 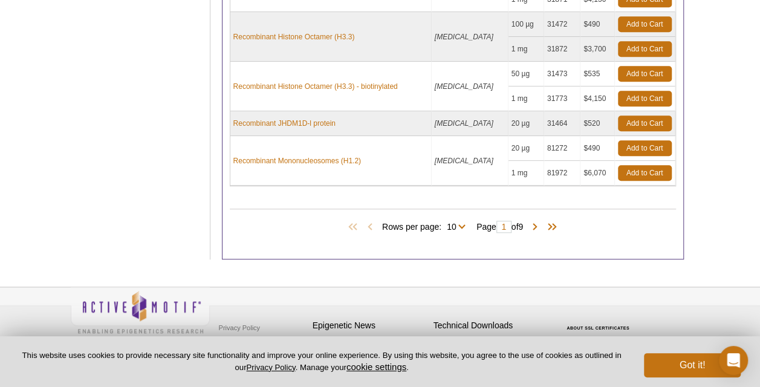 I want to click on td: 81972, so click(x=562, y=173).